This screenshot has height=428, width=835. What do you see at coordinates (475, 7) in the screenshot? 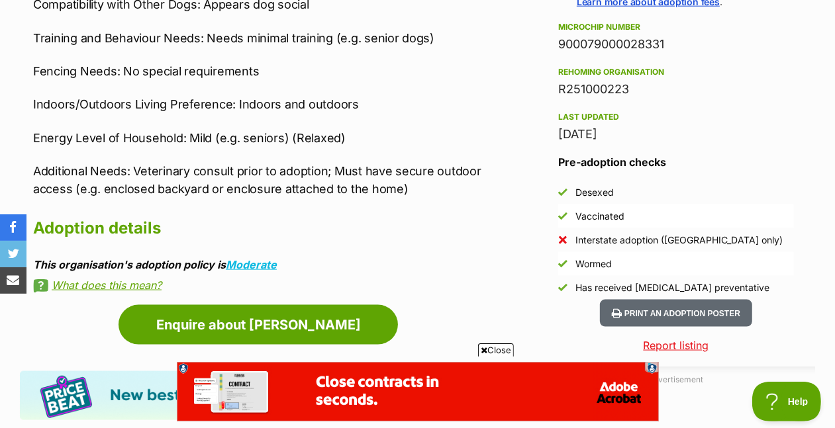
I see `a: Privacy Notification` at bounding box center [475, 7].